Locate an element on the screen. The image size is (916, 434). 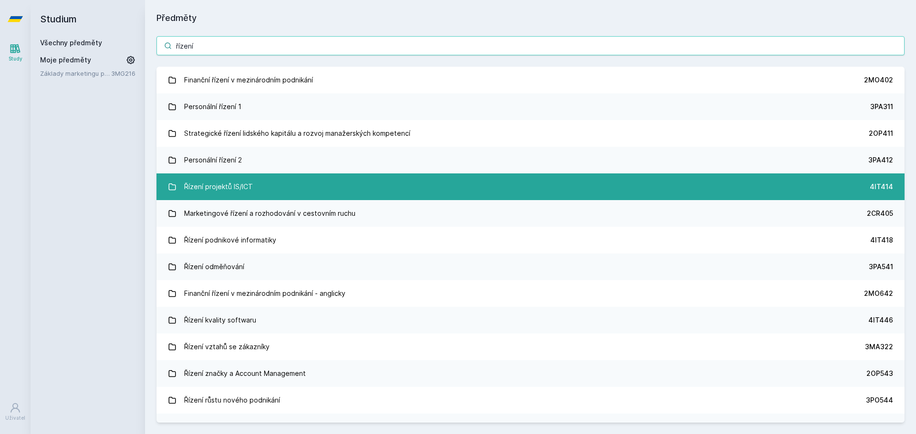
div: 2MO642 is located at coordinates (878, 294).